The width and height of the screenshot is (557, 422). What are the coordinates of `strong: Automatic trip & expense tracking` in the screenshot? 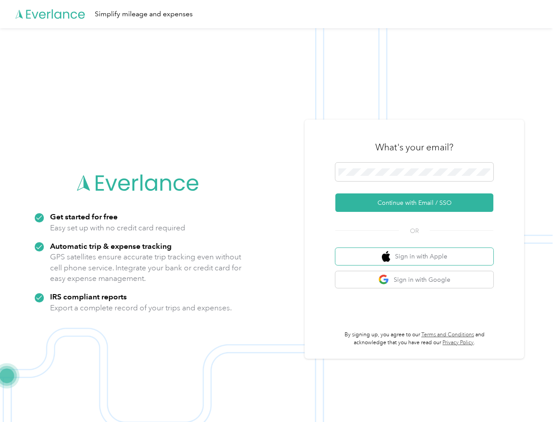 It's located at (111, 246).